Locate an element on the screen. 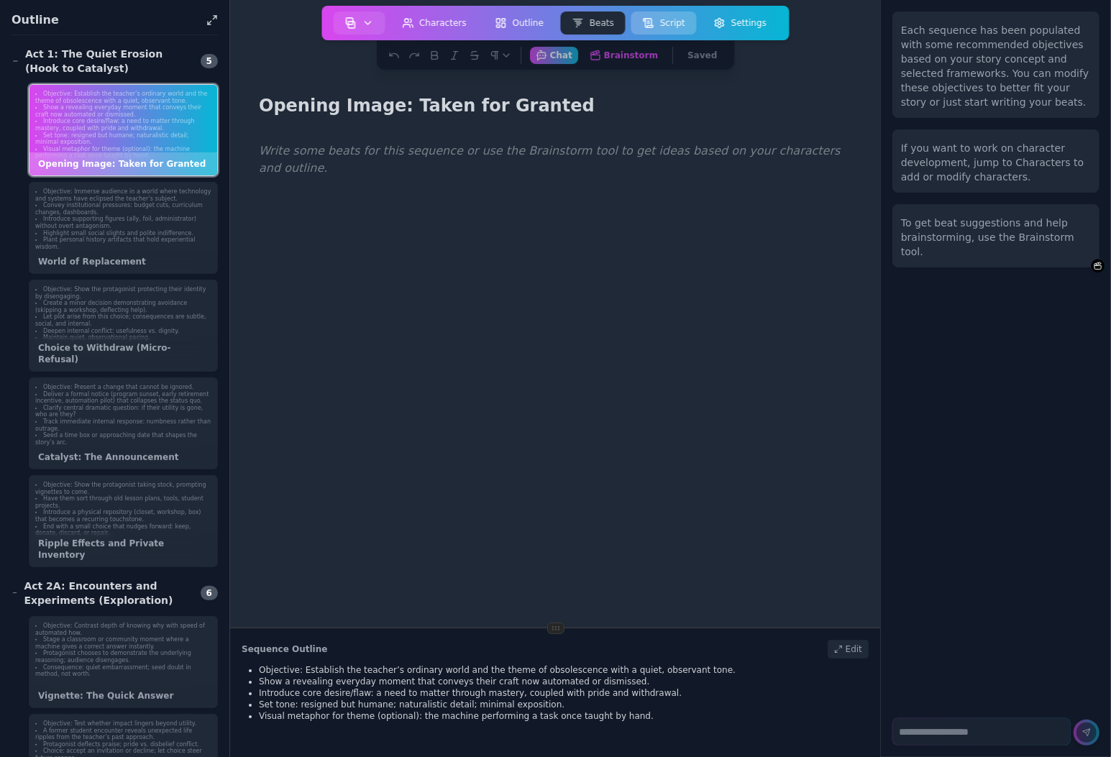 The height and width of the screenshot is (757, 1111). li: Plant personal history artifacts that hold experiential wisdom. is located at coordinates (123, 243).